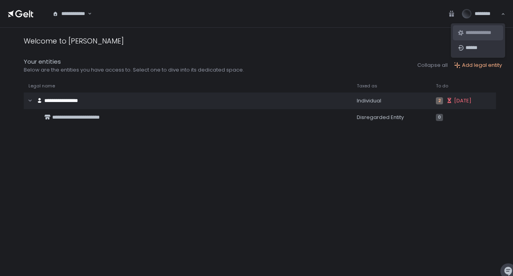 The height and width of the screenshot is (276, 513). I want to click on div: Below are the entities you have access to. Select one to dive into its dedicated space., so click(134, 70).